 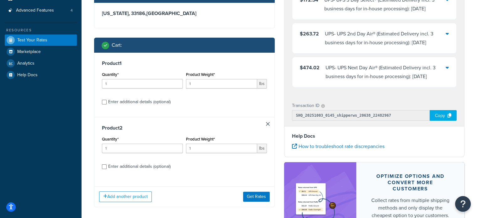 What do you see at coordinates (338, 146) in the screenshot?
I see `a: How to troubleshoot rate discrepancies` at bounding box center [338, 146].